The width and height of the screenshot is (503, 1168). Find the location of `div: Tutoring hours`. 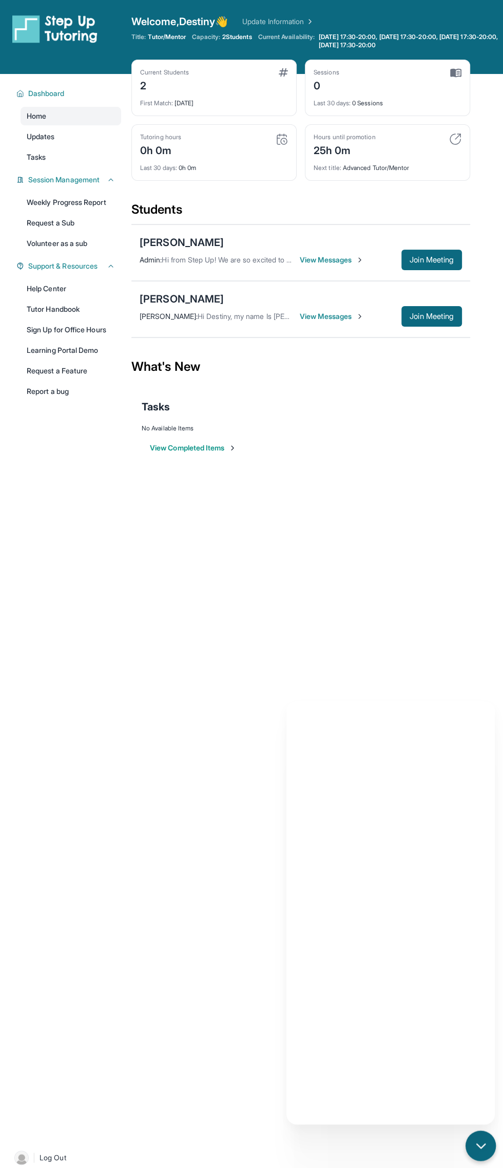

div: Tutoring hours is located at coordinates (161, 137).